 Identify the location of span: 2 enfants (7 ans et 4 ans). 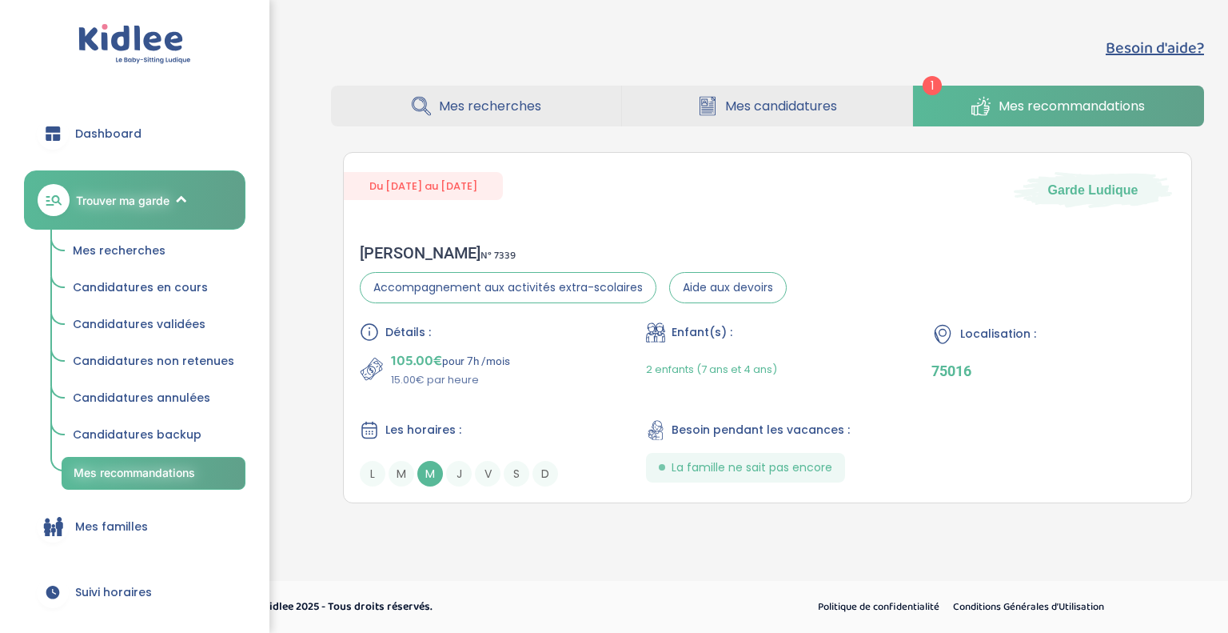
(712, 369).